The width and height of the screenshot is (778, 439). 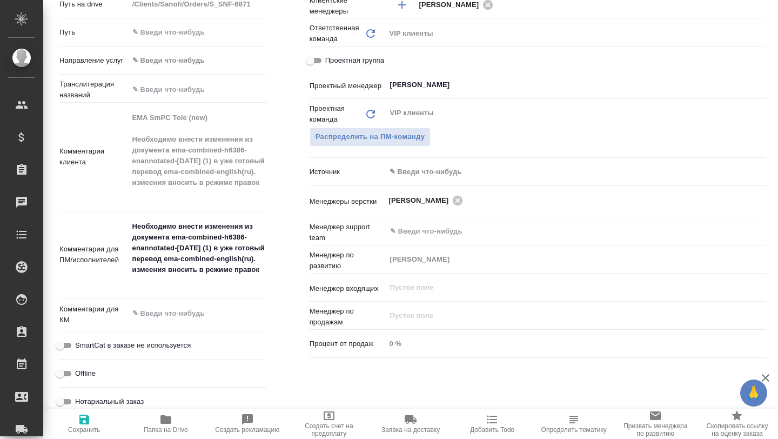 I want to click on p: Проектный менеджер, so click(x=348, y=86).